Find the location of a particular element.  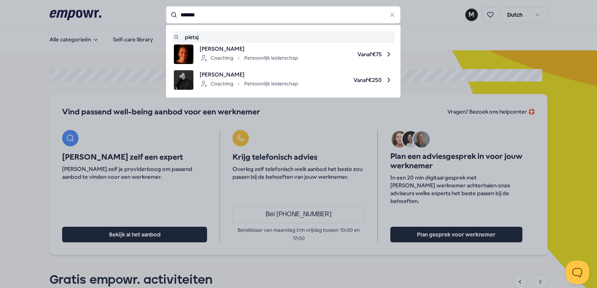

span: Vanaf € 75 is located at coordinates (348, 54).